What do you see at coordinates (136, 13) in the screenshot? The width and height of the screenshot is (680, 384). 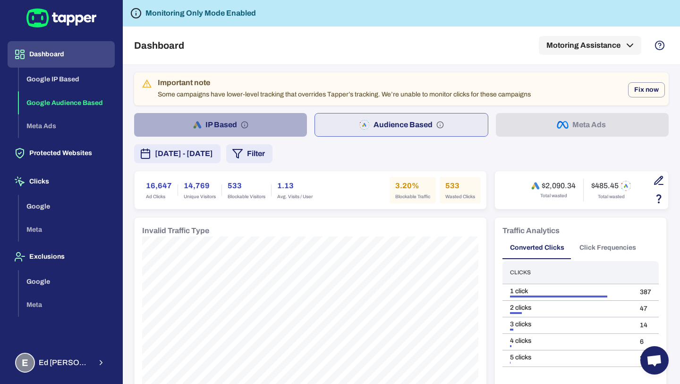 I see `svg: Tapper is not blocking any fraudulent activity for this domain` at bounding box center [136, 13].